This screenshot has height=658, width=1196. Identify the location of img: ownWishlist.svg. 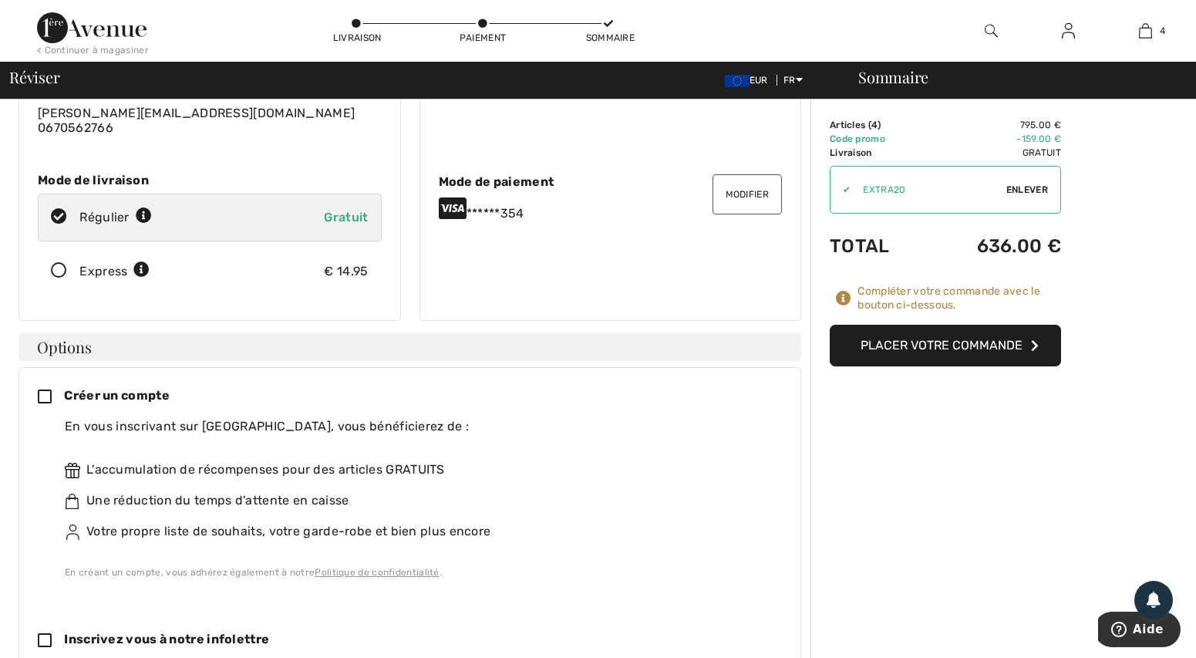
(72, 532).